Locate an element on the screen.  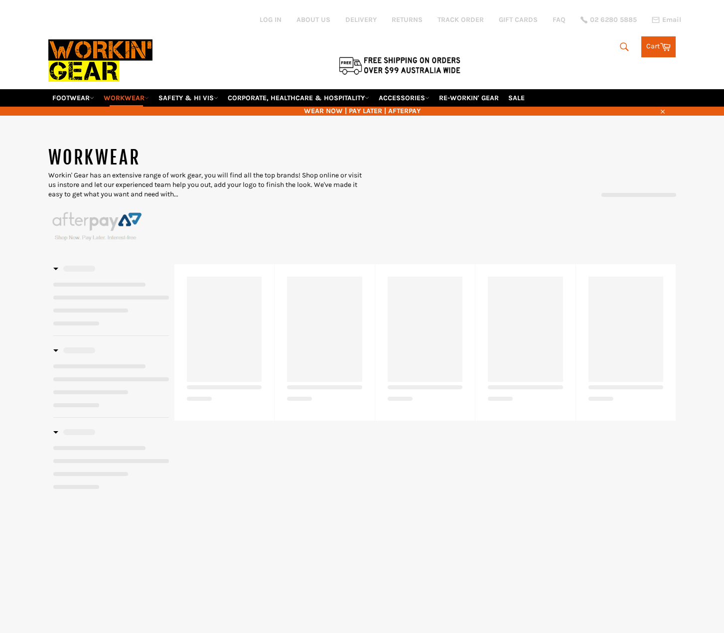
span: Email is located at coordinates (672, 20).